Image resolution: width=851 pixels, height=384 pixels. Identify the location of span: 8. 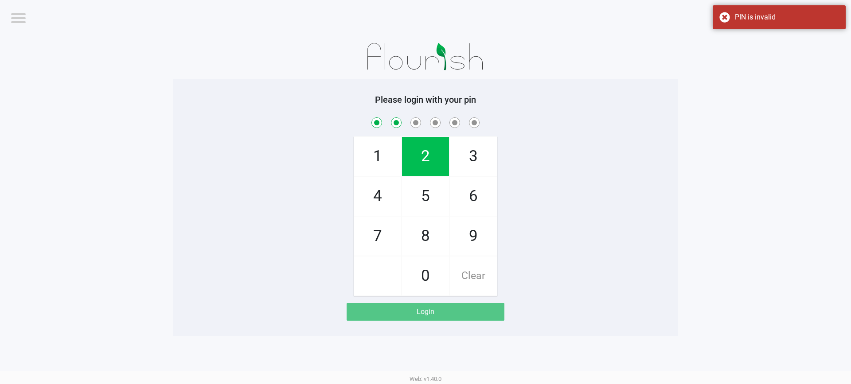
(426, 236).